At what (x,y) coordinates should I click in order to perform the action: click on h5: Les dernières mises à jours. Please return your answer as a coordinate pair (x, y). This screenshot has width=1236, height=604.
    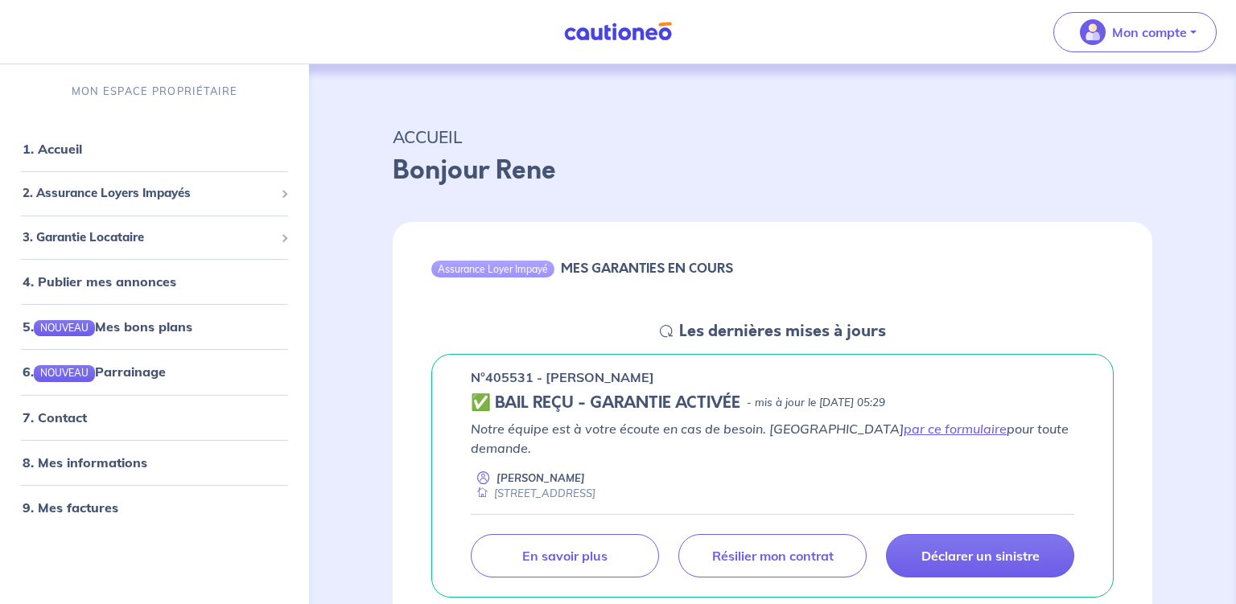
    Looking at the image, I should click on (782, 332).